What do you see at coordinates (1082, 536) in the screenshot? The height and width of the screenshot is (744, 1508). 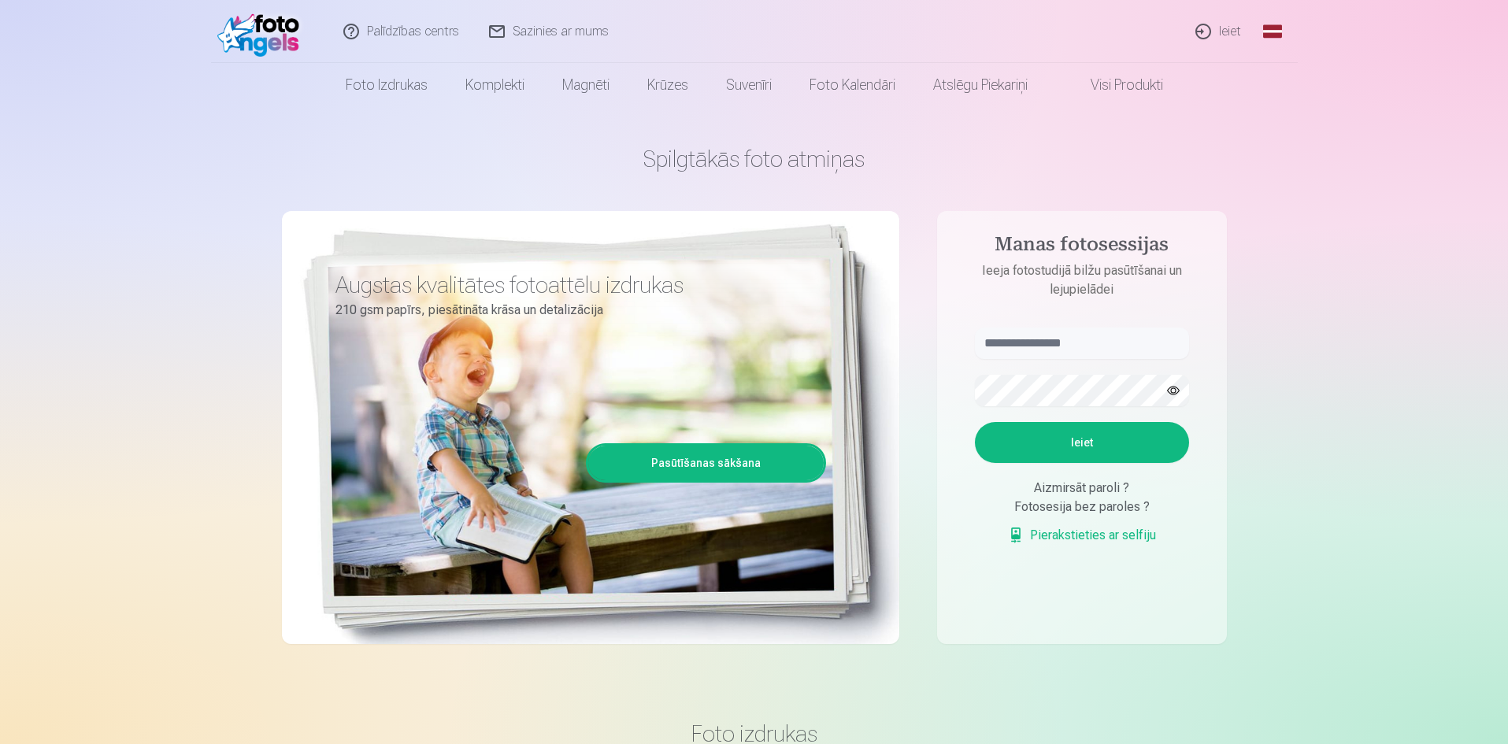 I see `a: Pierakstieties ar selfiju` at bounding box center [1082, 536].